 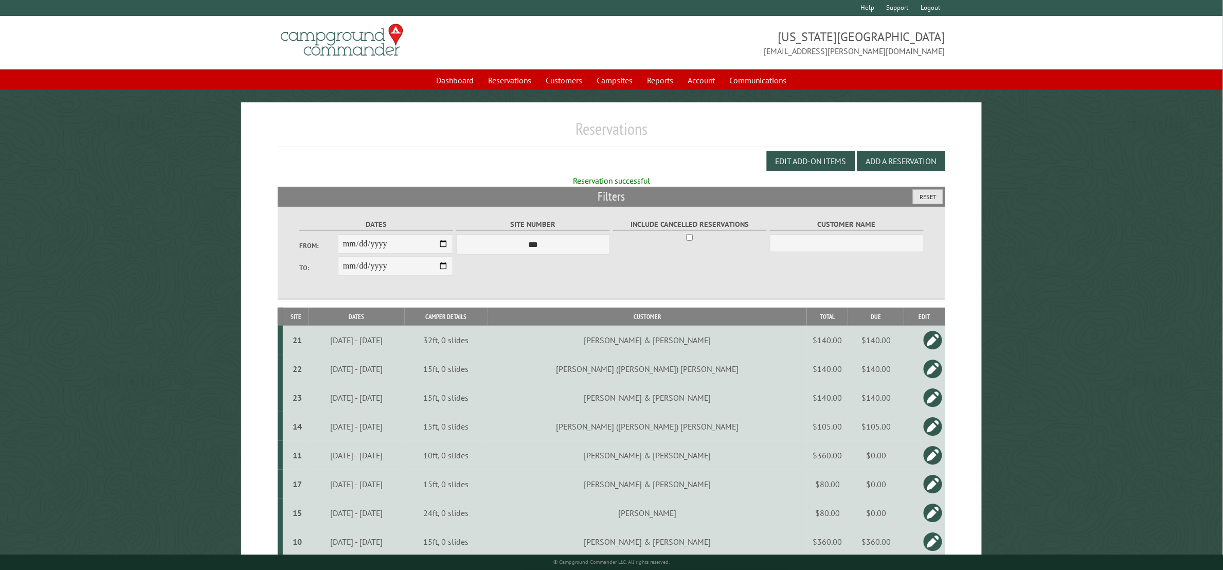 I want to click on label: Dates, so click(x=376, y=224).